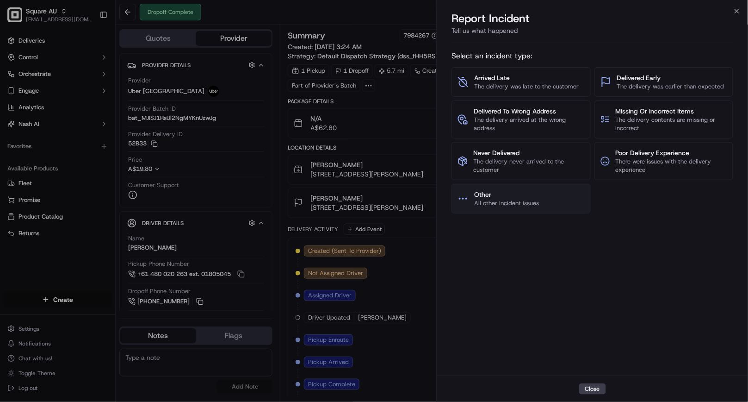 The image size is (748, 402). What do you see at coordinates (672, 166) in the screenshot?
I see `span: There were issues with the delivery experience` at bounding box center [672, 166].